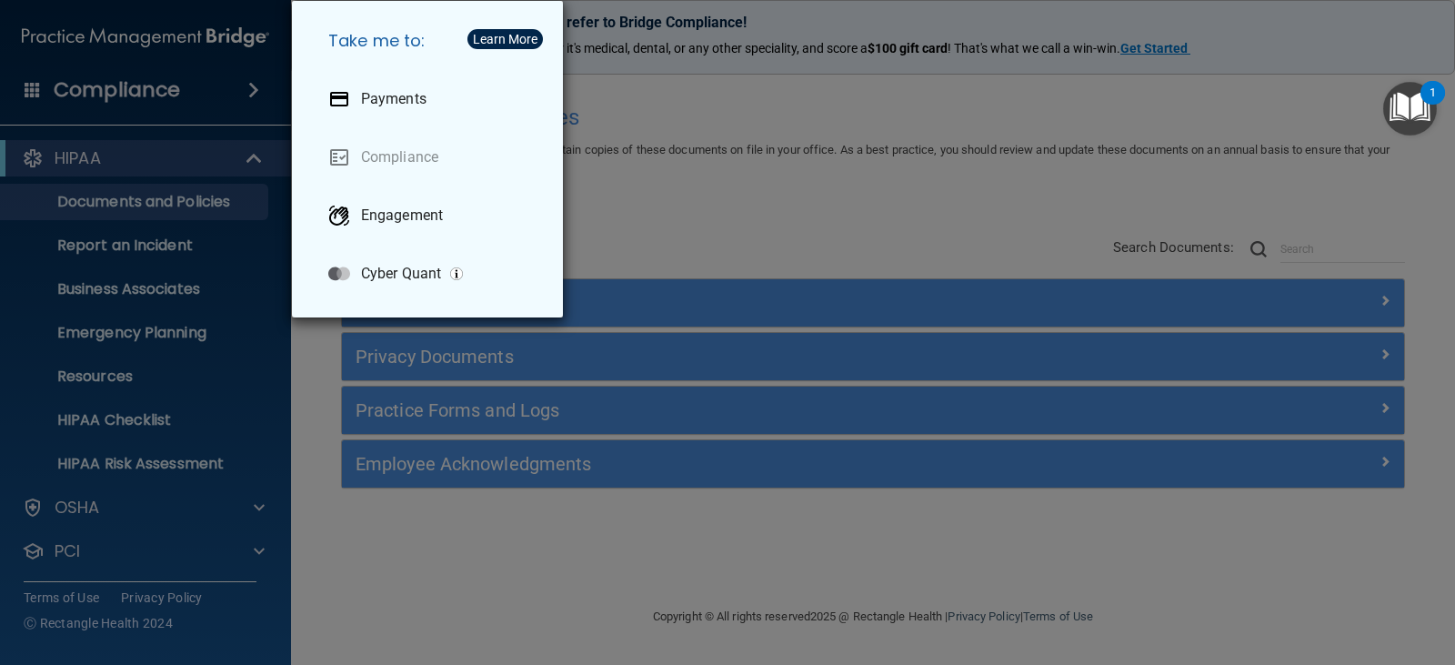 The width and height of the screenshot is (1455, 665). What do you see at coordinates (431, 99) in the screenshot?
I see `a: Payments` at bounding box center [431, 99].